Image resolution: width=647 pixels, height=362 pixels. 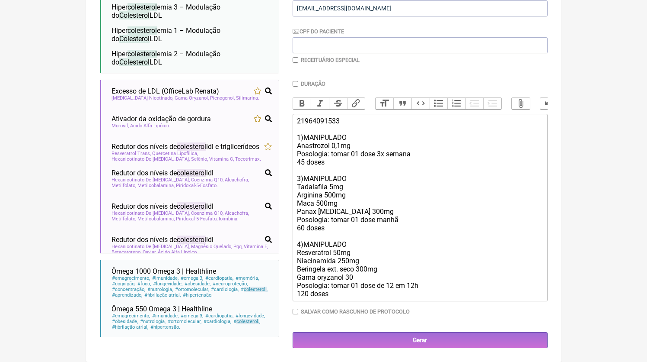 I want to click on button: Undo, so click(x=550, y=103).